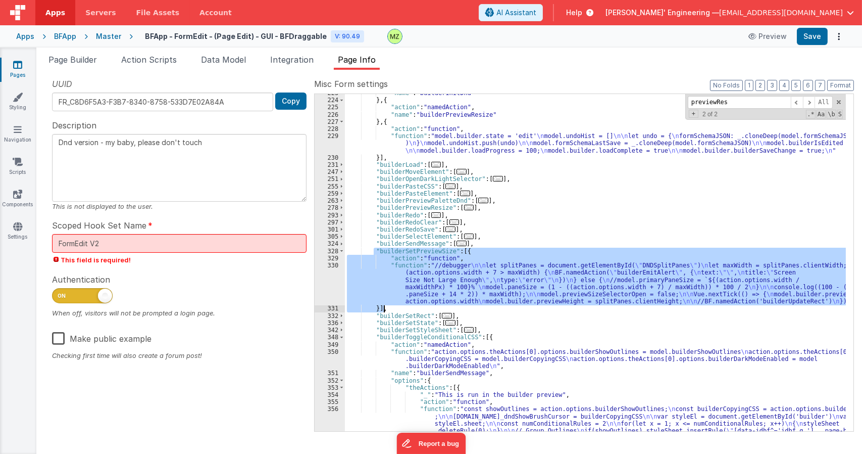 The width and height of the screenshot is (862, 454). What do you see at coordinates (330, 316) in the screenshot?
I see `div: 332` at bounding box center [330, 316].